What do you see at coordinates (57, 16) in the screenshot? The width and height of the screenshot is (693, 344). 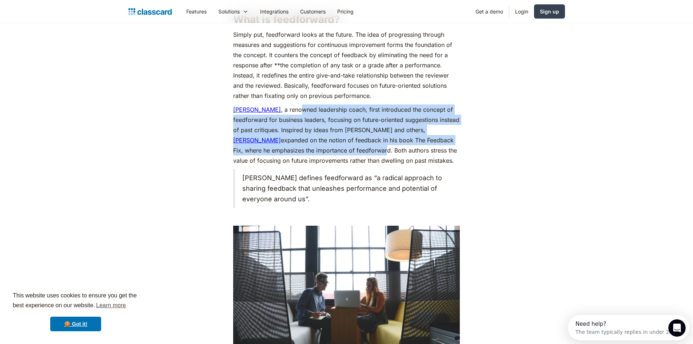 I see `div: The team typically replies in under 2m` at bounding box center [57, 16].